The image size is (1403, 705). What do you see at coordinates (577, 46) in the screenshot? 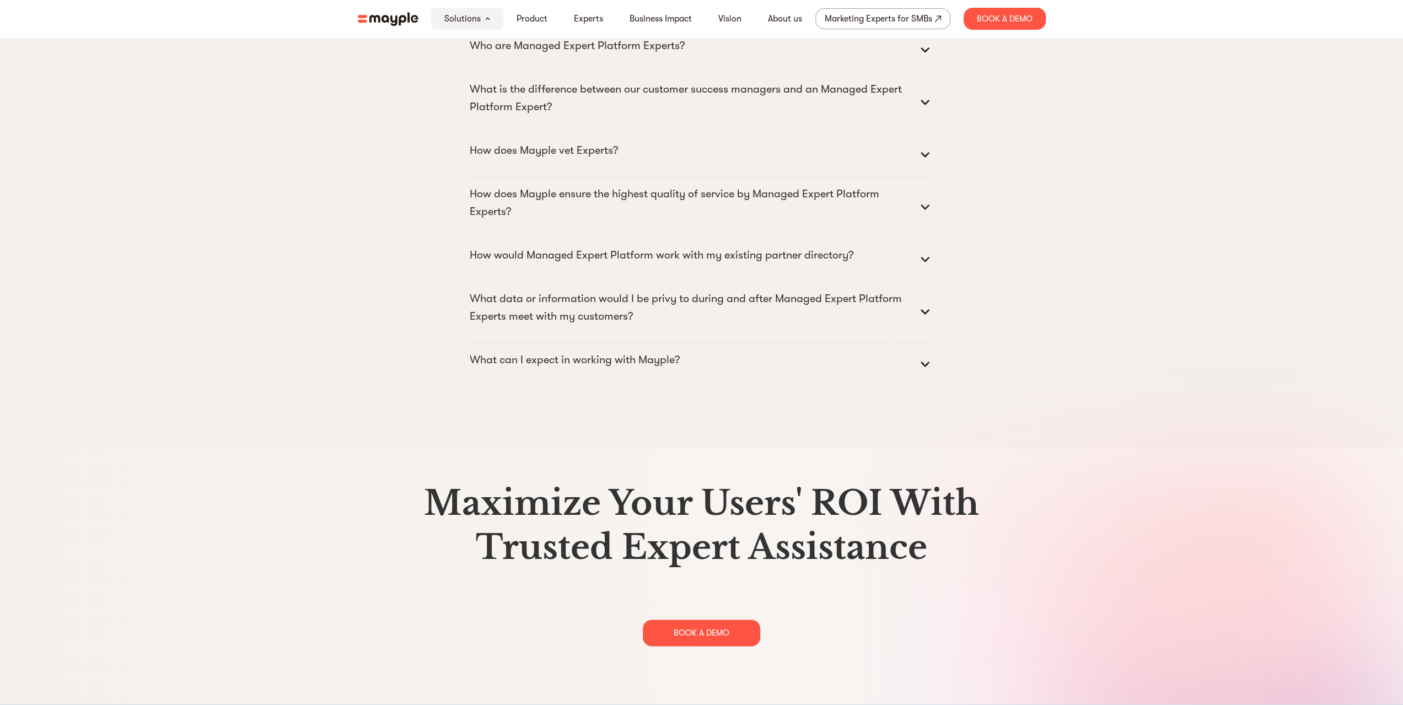
I see `p: Who are Managed Expert Platform Experts?` at bounding box center [577, 46].